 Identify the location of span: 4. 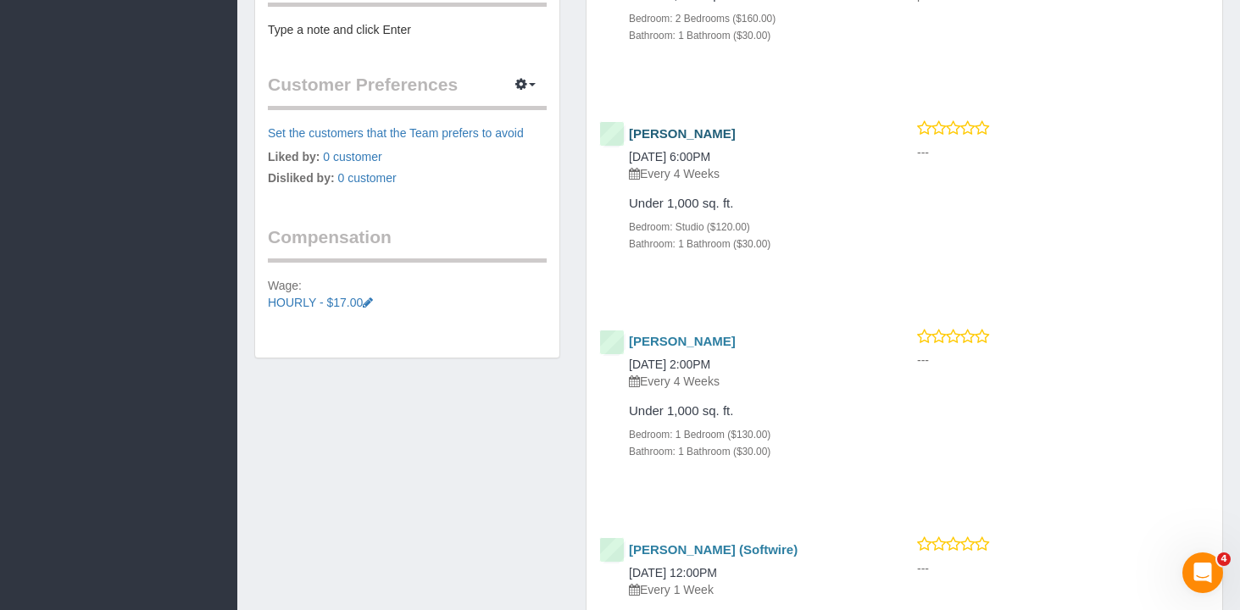
(1224, 559).